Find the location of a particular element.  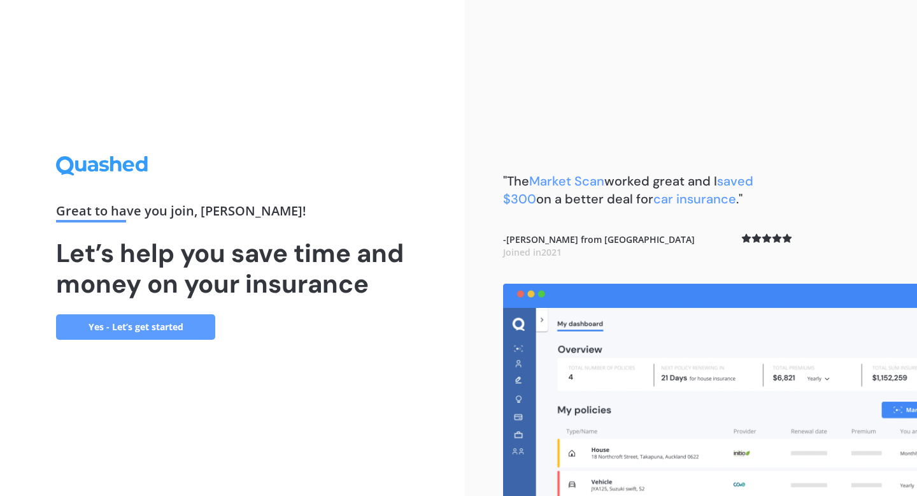

h1: Let’s help you save time and money on your insurance is located at coordinates (232, 268).